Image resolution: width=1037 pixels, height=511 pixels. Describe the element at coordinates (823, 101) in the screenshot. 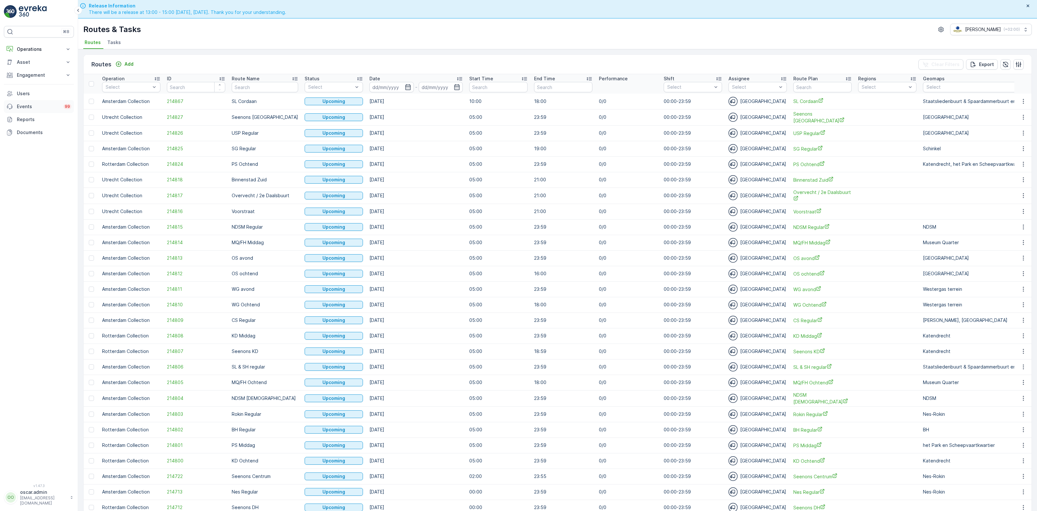

I see `a: SL Cordaan` at that location.